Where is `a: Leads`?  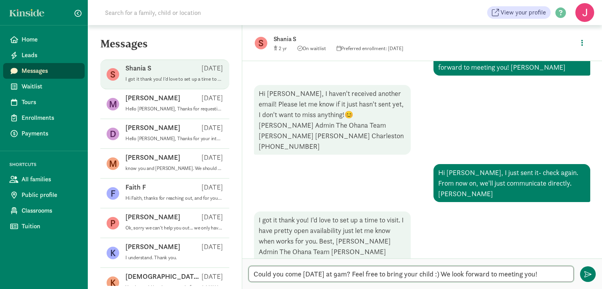 a: Leads is located at coordinates (44, 55).